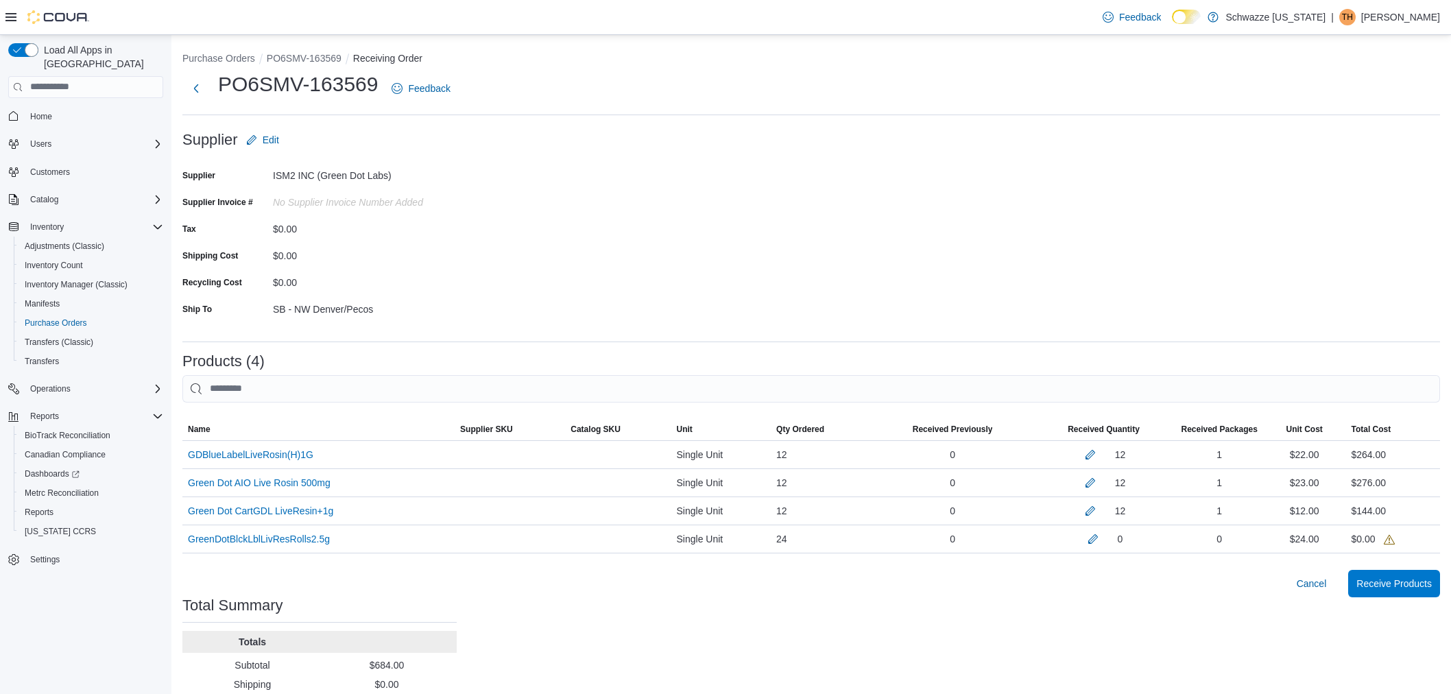 Image resolution: width=1451 pixels, height=694 pixels. I want to click on button: Adjustments (Classic), so click(91, 246).